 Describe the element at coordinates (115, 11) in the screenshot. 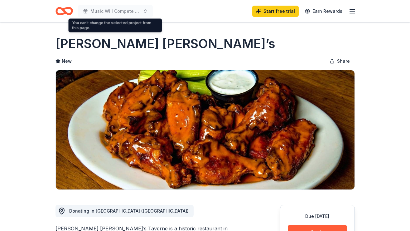

I see `button: Music Will Compete for a Cause NYC` at that location.